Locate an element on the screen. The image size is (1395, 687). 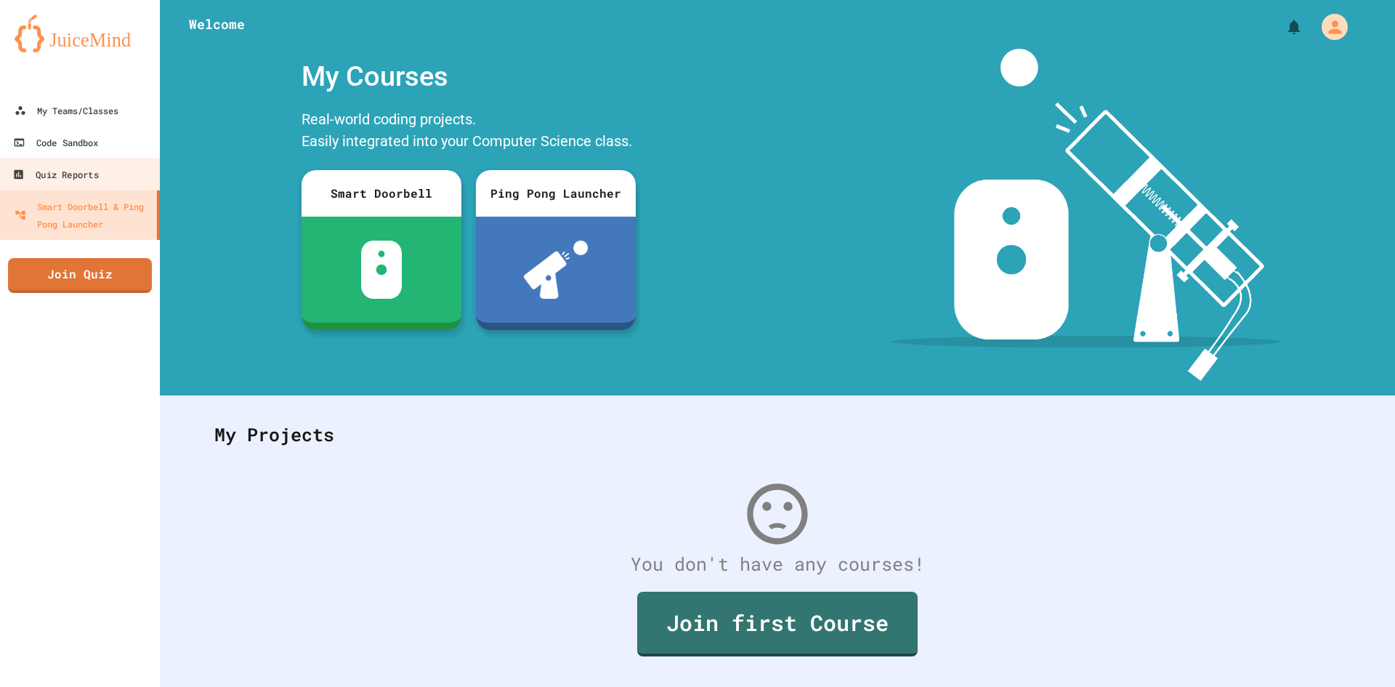
img: banner-image-my-projects.png is located at coordinates (1086, 214).